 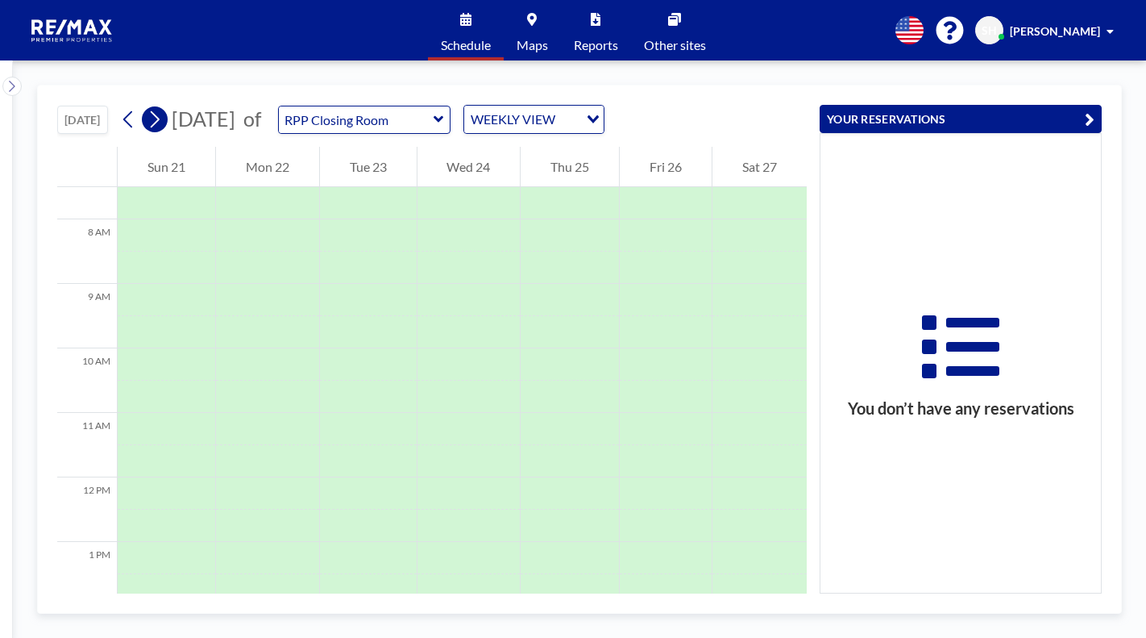 What do you see at coordinates (87, 316) in the screenshot?
I see `div: 9 AM` at bounding box center [87, 316].